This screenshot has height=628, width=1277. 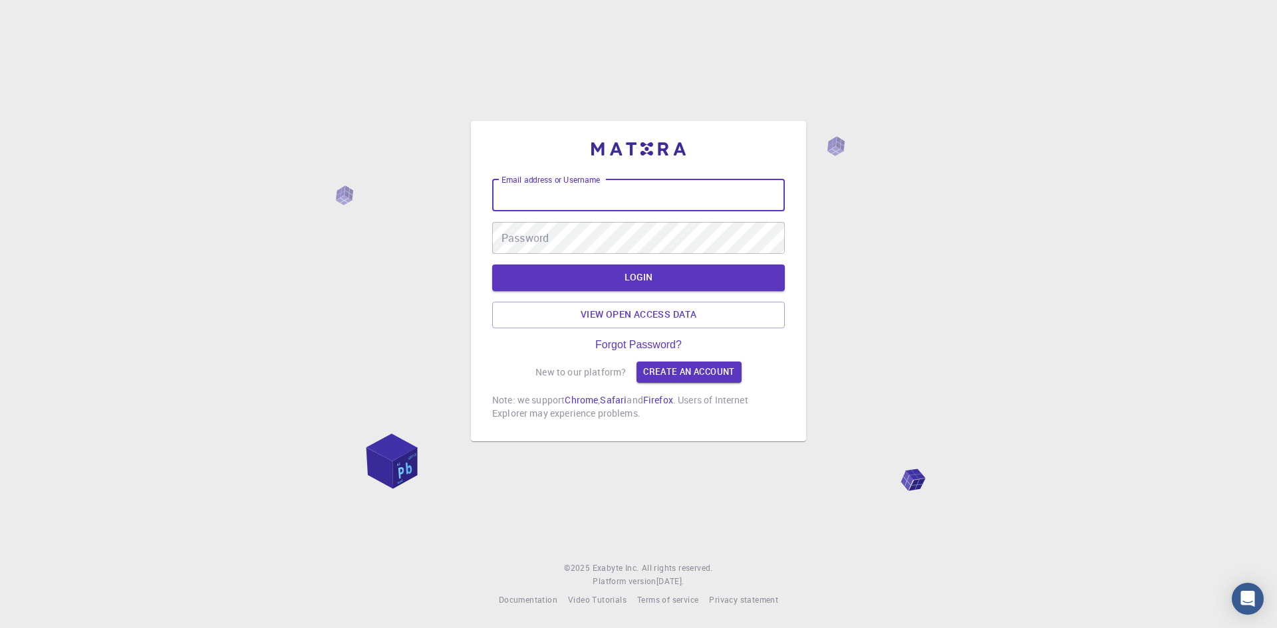 I want to click on a: Documentation, so click(x=528, y=600).